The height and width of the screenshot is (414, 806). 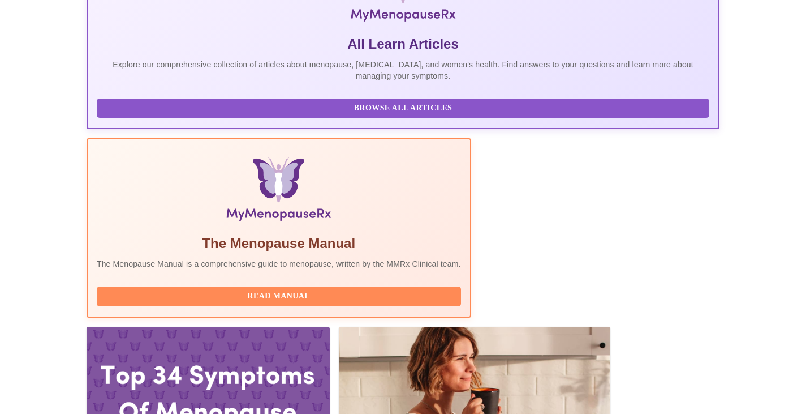 What do you see at coordinates (279, 264) in the screenshot?
I see `p: The Menopause Manual is a comprehensive guide to menopause, written by the MMRx Clinical team.` at bounding box center [279, 264].